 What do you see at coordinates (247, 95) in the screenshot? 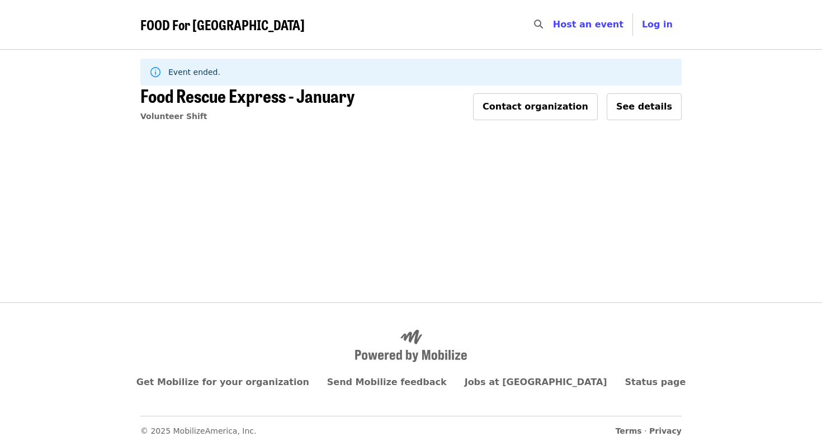
I see `span: Food Rescue Express - January` at bounding box center [247, 95].